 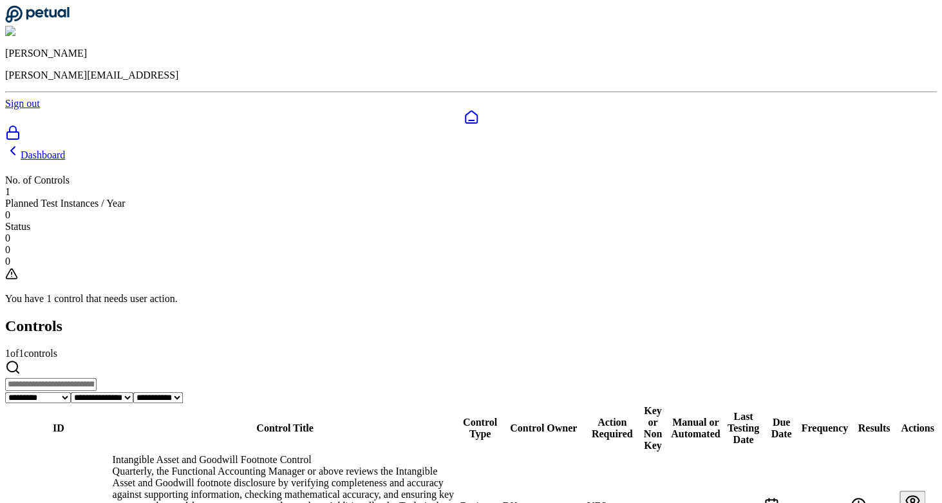 I want to click on p: You have 1 control that needs user action., so click(x=470, y=299).